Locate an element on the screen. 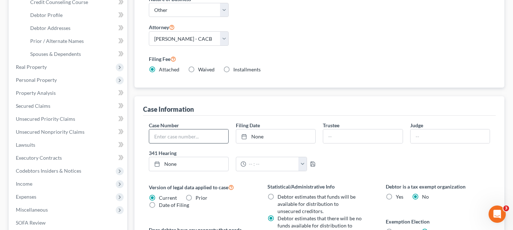 The height and width of the screenshot is (230, 513). span: Secured Claims is located at coordinates (33, 105).